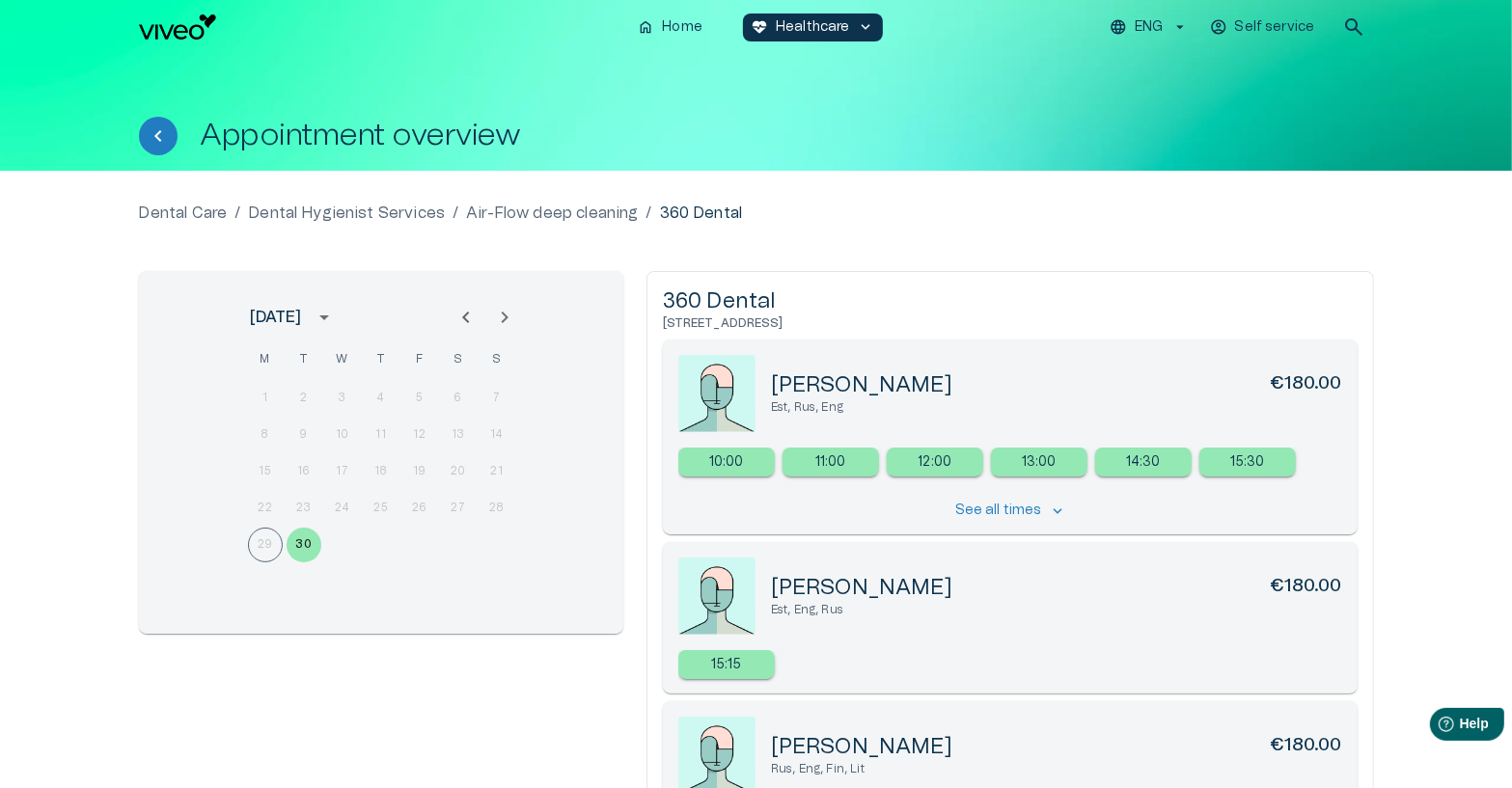  What do you see at coordinates (812, 27) in the screenshot?
I see `p: Healthcare` at bounding box center [812, 27].